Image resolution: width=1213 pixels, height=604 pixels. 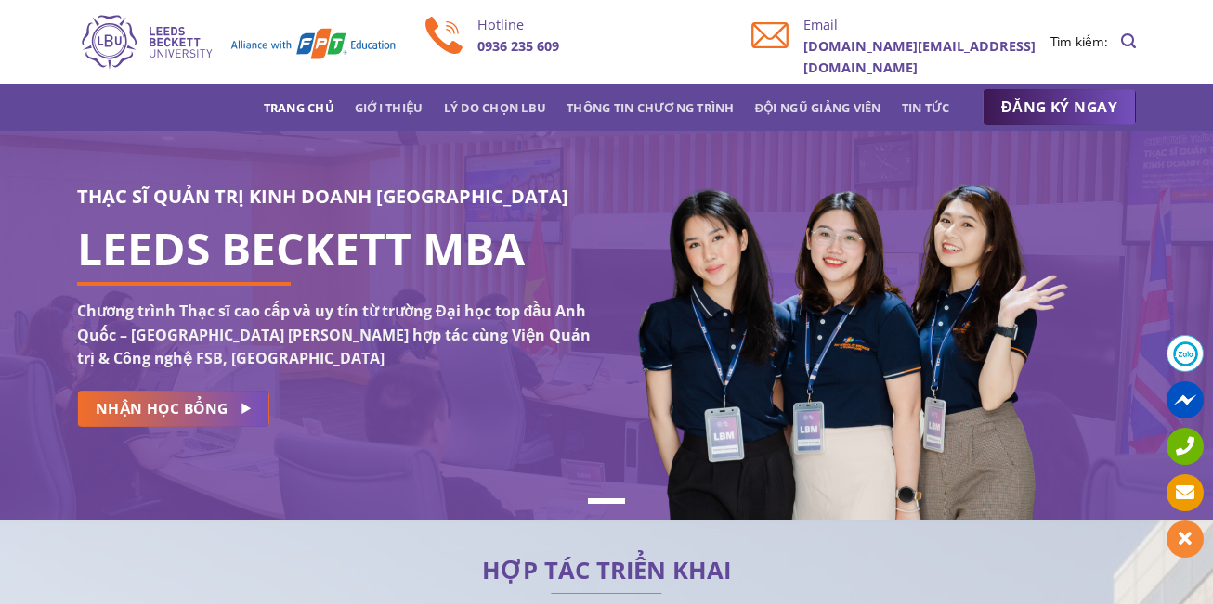 I want to click on p: Email, so click(x=926, y=24).